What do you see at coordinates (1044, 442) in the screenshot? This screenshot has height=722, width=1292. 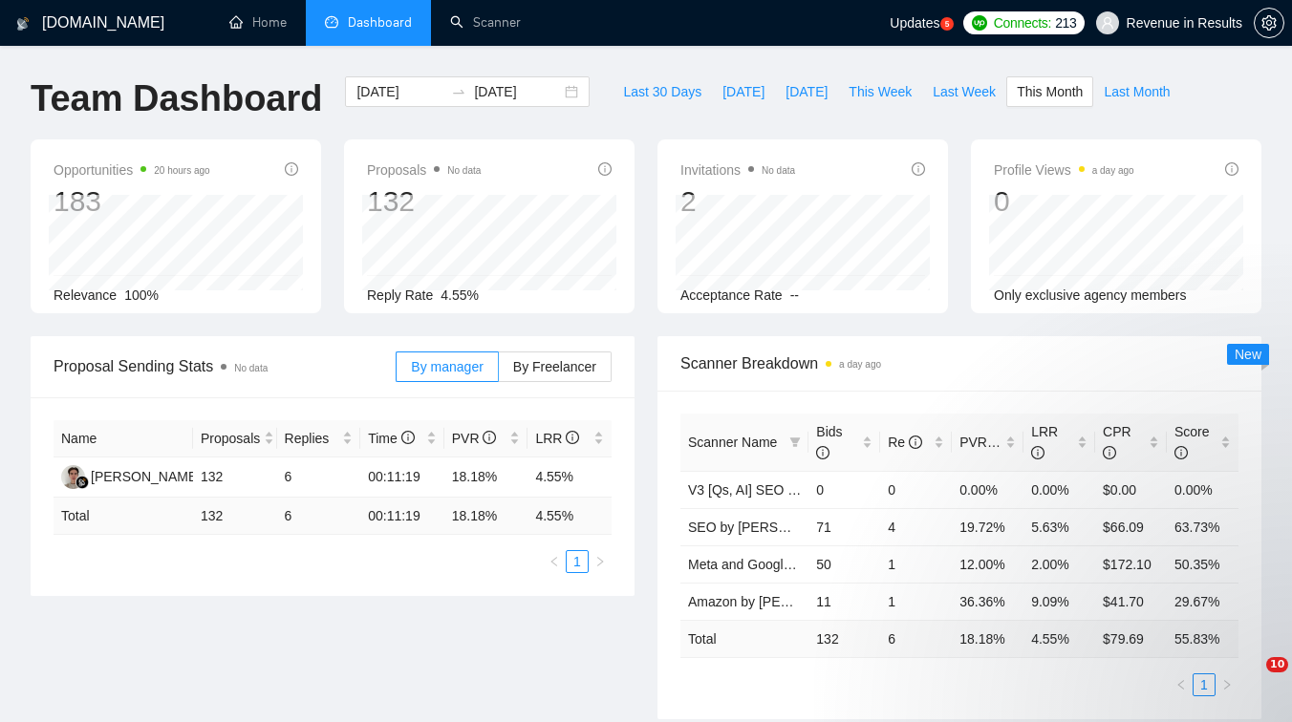 I see `span: LRR` at bounding box center [1044, 442].